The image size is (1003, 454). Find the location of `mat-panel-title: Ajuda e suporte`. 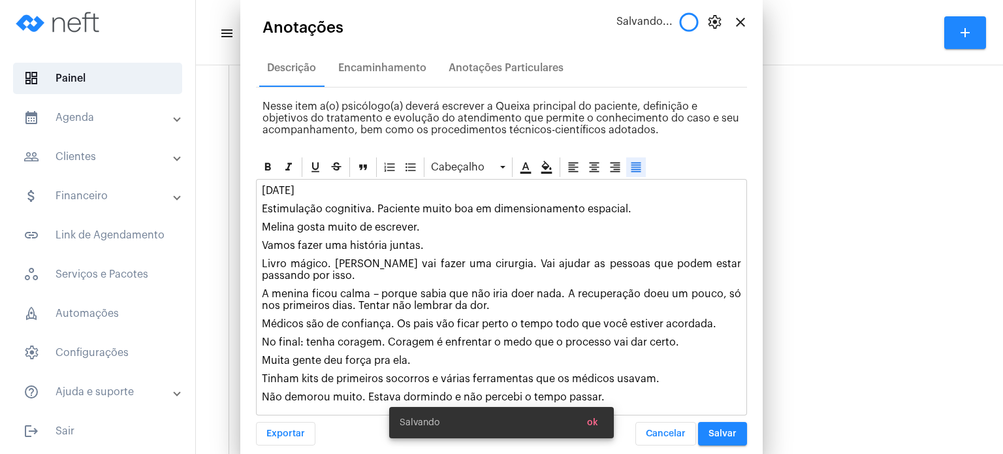

mat-panel-title: Ajuda e suporte is located at coordinates (99, 392).